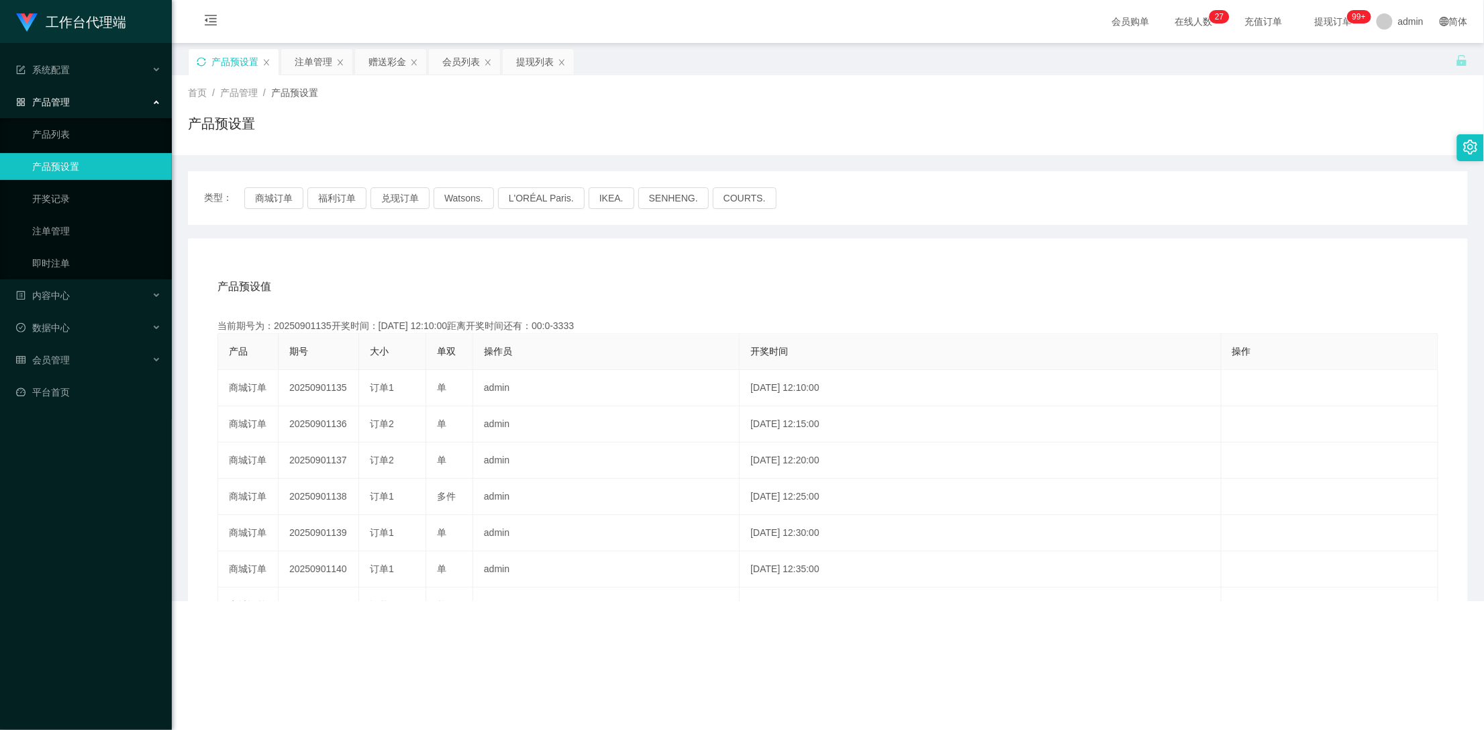 This screenshot has height=730, width=1484. Describe the element at coordinates (319, 424) in the screenshot. I see `td: 20250901136` at that location.